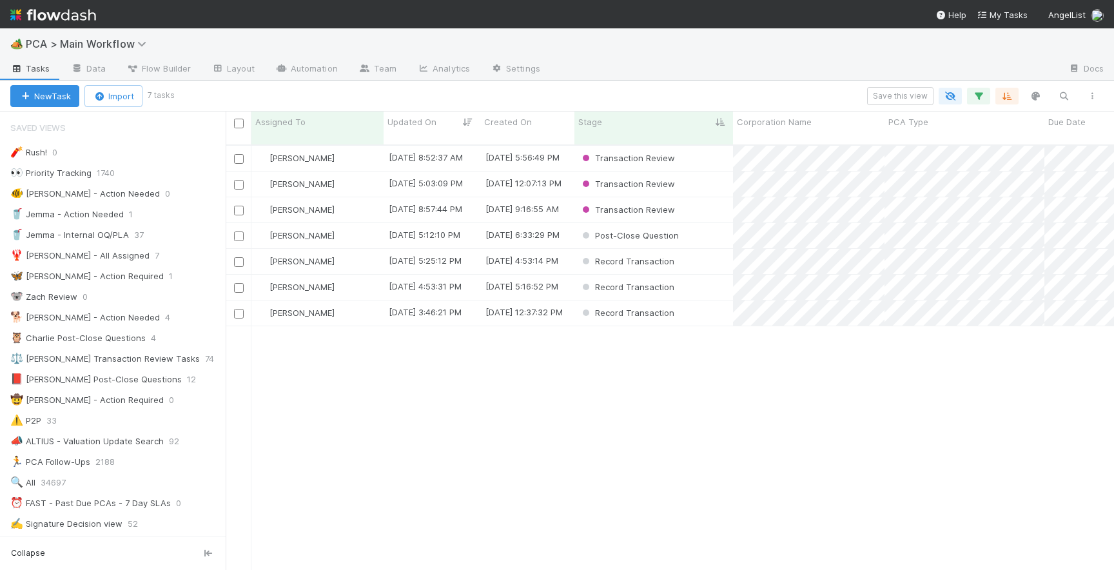 Image resolution: width=1114 pixels, height=570 pixels. Describe the element at coordinates (23, 482) in the screenshot. I see `div: All` at that location.